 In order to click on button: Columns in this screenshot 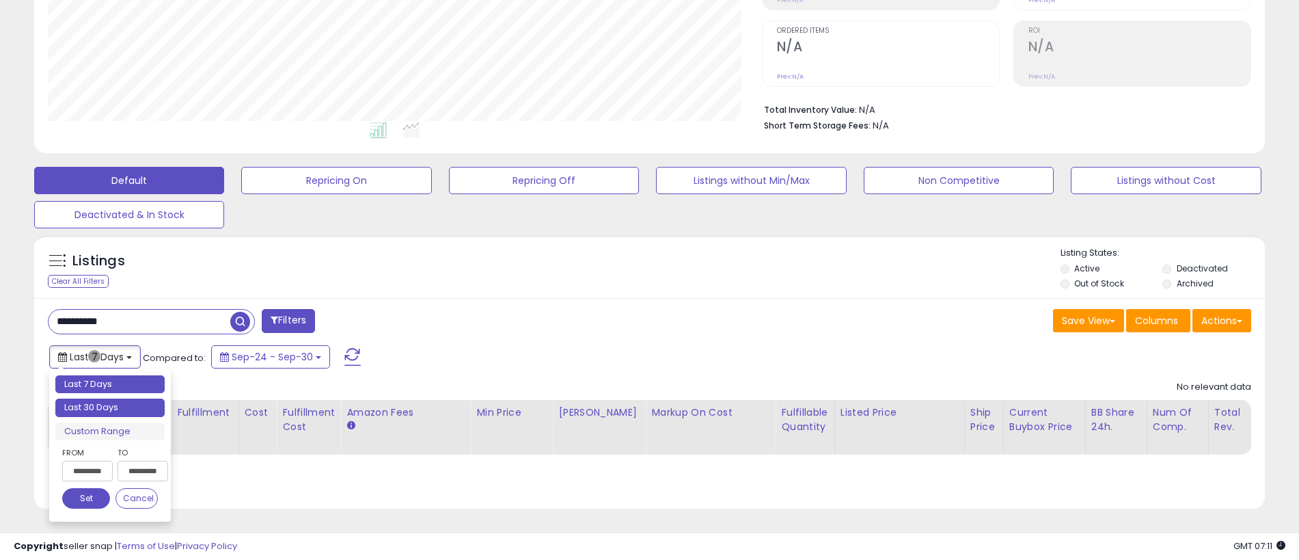, I will do `click(1158, 321)`.